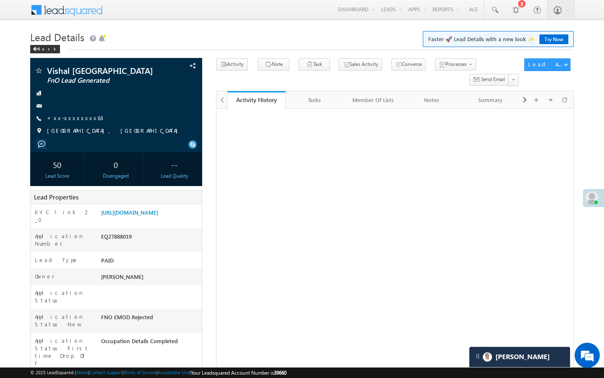 The height and width of the screenshot is (378, 604). Describe the element at coordinates (116, 164) in the screenshot. I see `div: 0` at that location.